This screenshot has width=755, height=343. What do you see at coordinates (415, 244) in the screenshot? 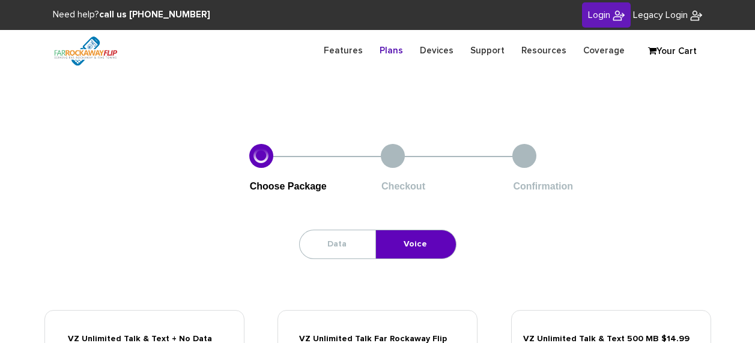
I see `a: Voice` at bounding box center [415, 244].